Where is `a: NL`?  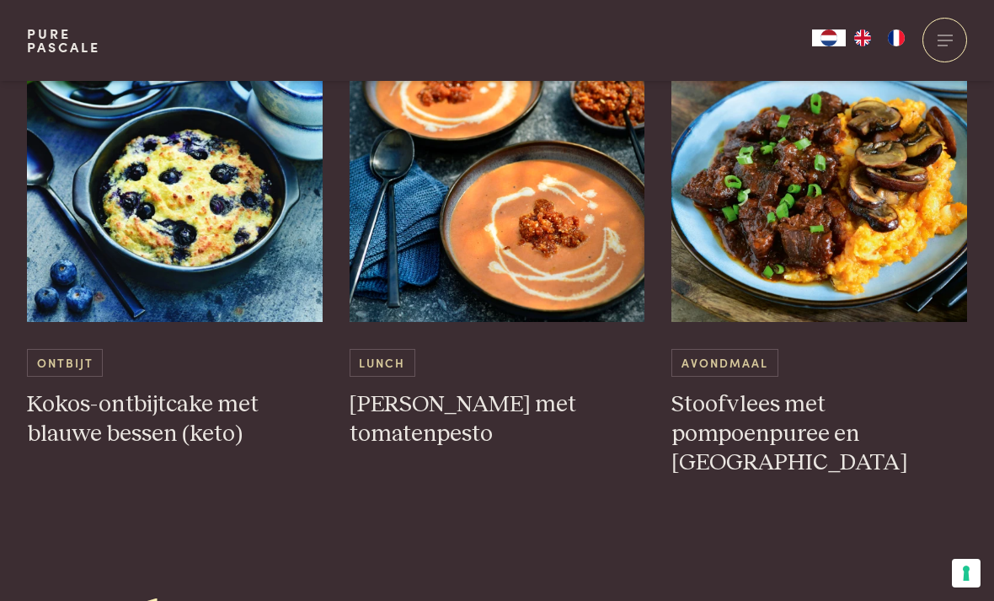 a: NL is located at coordinates (829, 38).